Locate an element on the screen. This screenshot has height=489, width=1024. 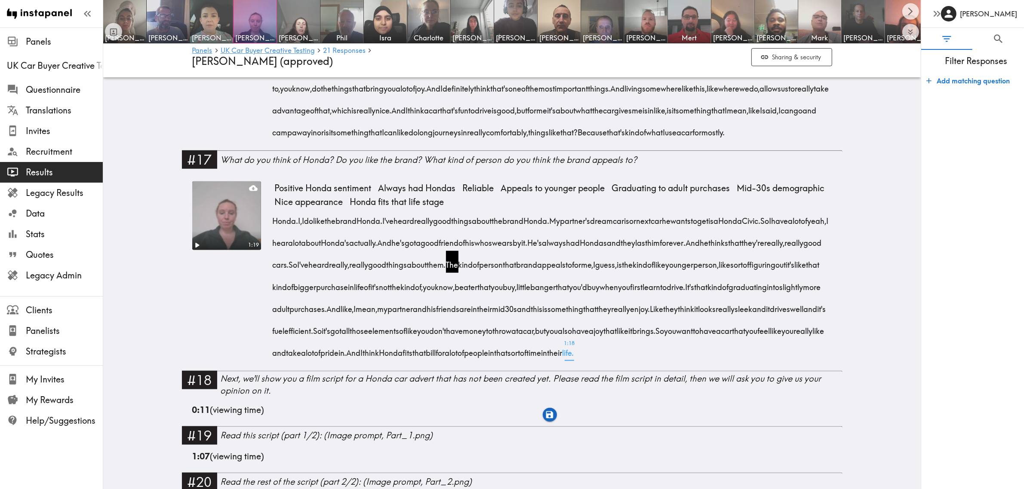
span: said, is located at coordinates (771, 108).